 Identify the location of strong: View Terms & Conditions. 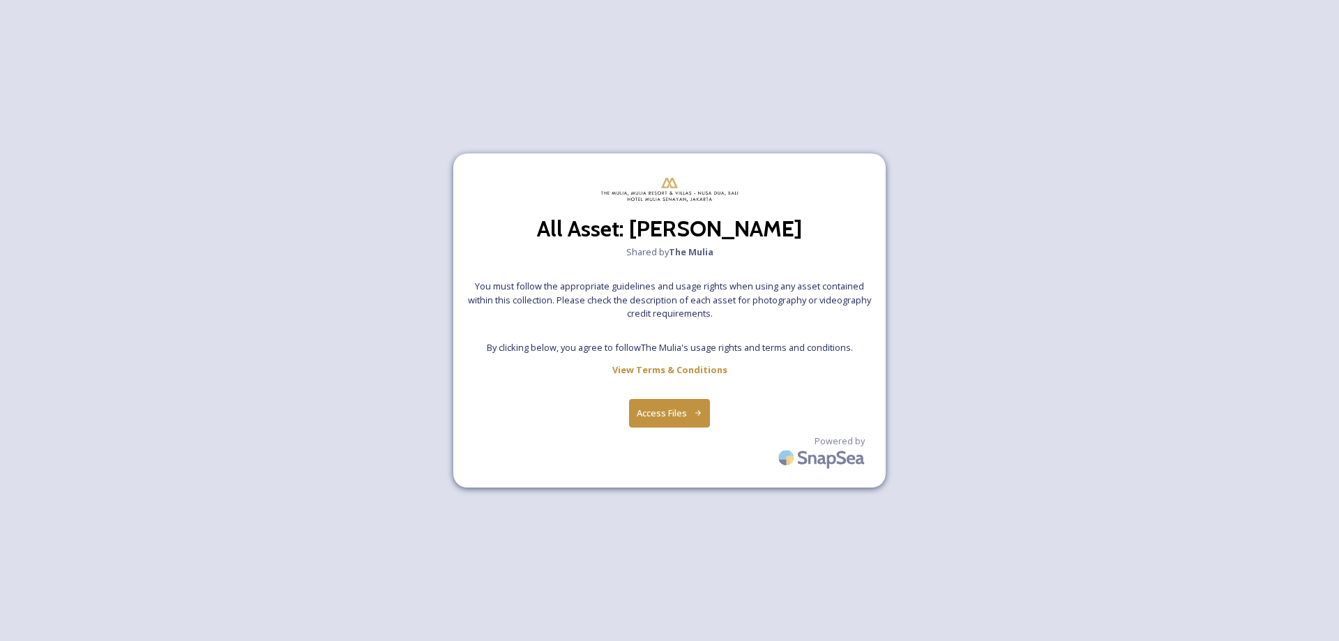
(670, 370).